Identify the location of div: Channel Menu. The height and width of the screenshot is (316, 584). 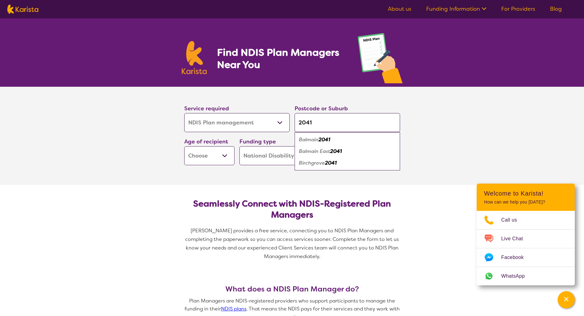
(526, 235).